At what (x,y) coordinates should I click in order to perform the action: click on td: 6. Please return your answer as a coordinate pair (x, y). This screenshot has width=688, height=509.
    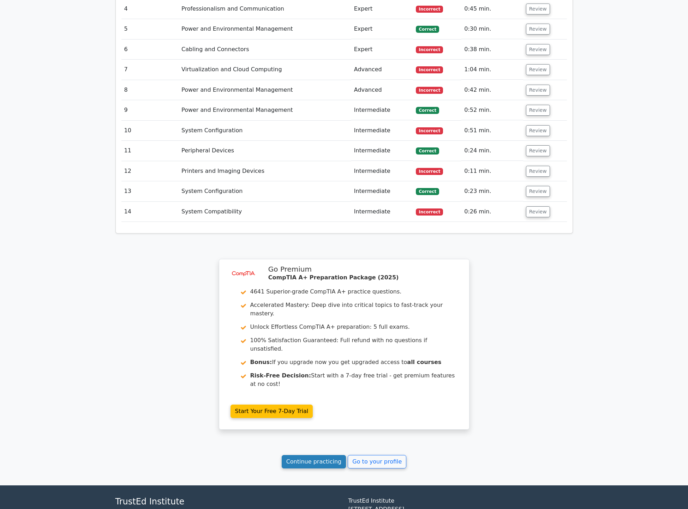
    Looking at the image, I should click on (150, 49).